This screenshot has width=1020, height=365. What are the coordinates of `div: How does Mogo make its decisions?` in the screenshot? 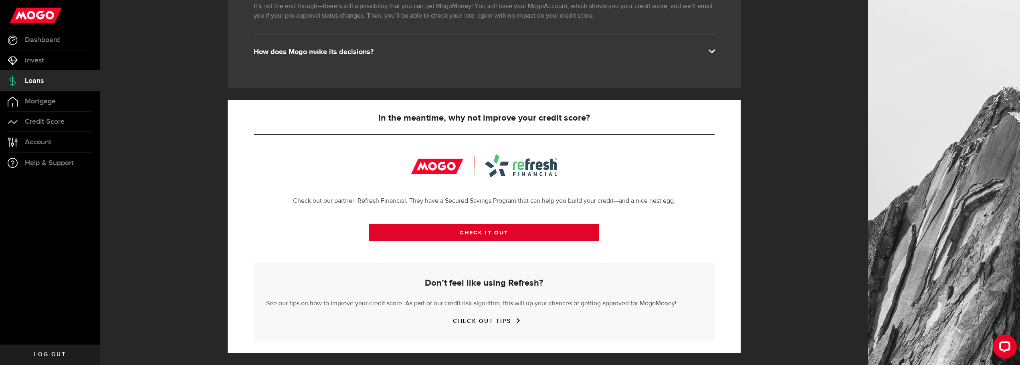 It's located at (484, 52).